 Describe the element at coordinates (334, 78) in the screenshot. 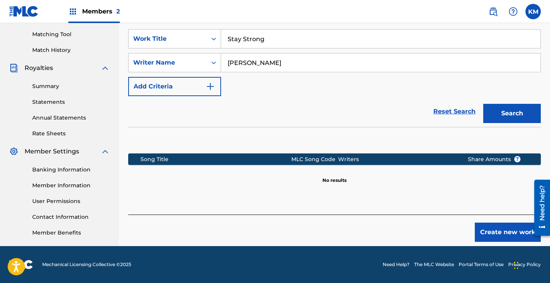

I see `form: Search Form` at that location.